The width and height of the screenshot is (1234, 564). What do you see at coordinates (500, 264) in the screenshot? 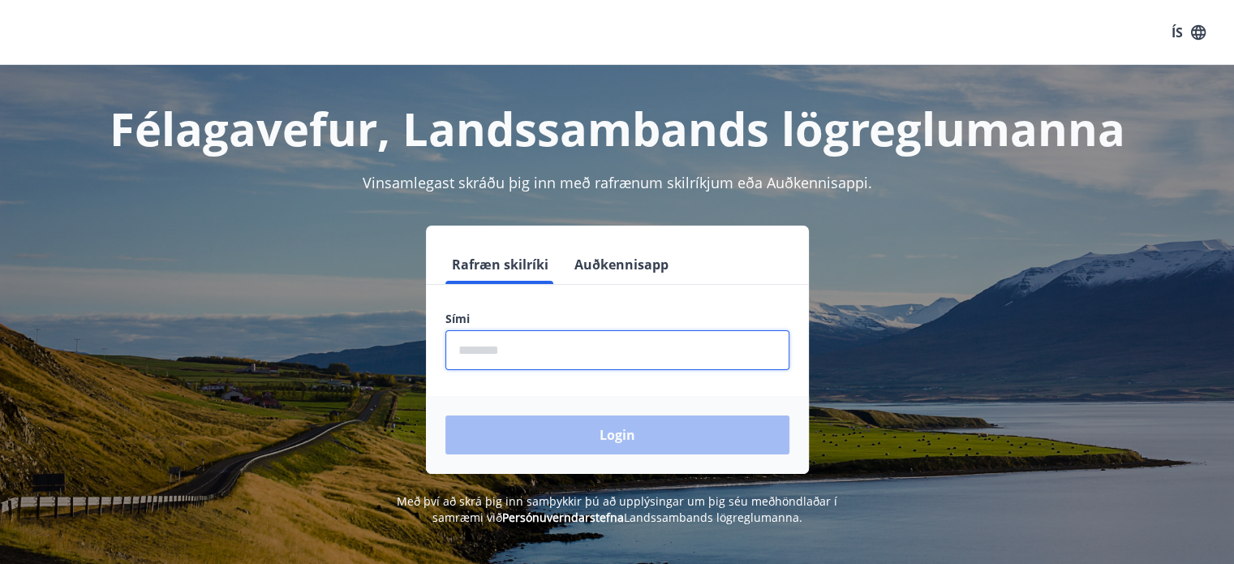
I see `button: Rafræn skilríki` at bounding box center [500, 264].